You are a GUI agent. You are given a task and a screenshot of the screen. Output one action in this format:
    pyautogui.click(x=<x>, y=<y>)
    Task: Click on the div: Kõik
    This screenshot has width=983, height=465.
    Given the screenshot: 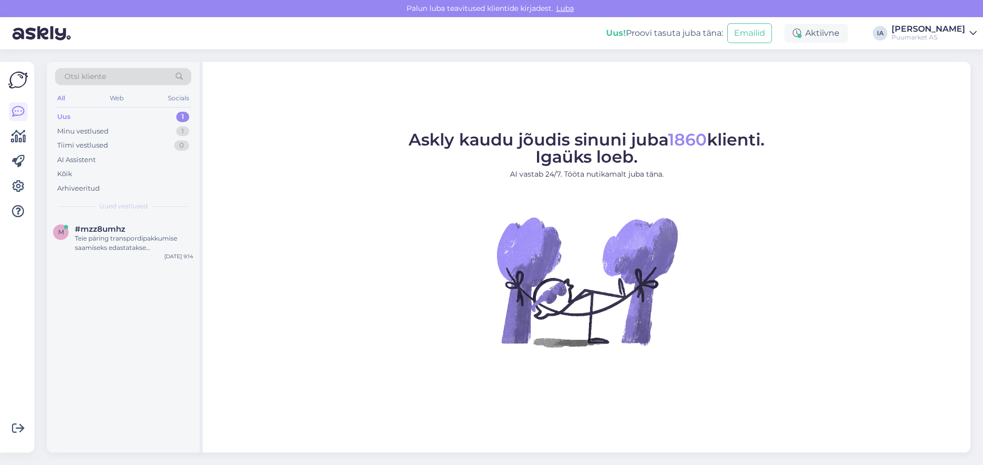 What is the action you would take?
    pyautogui.click(x=64, y=174)
    